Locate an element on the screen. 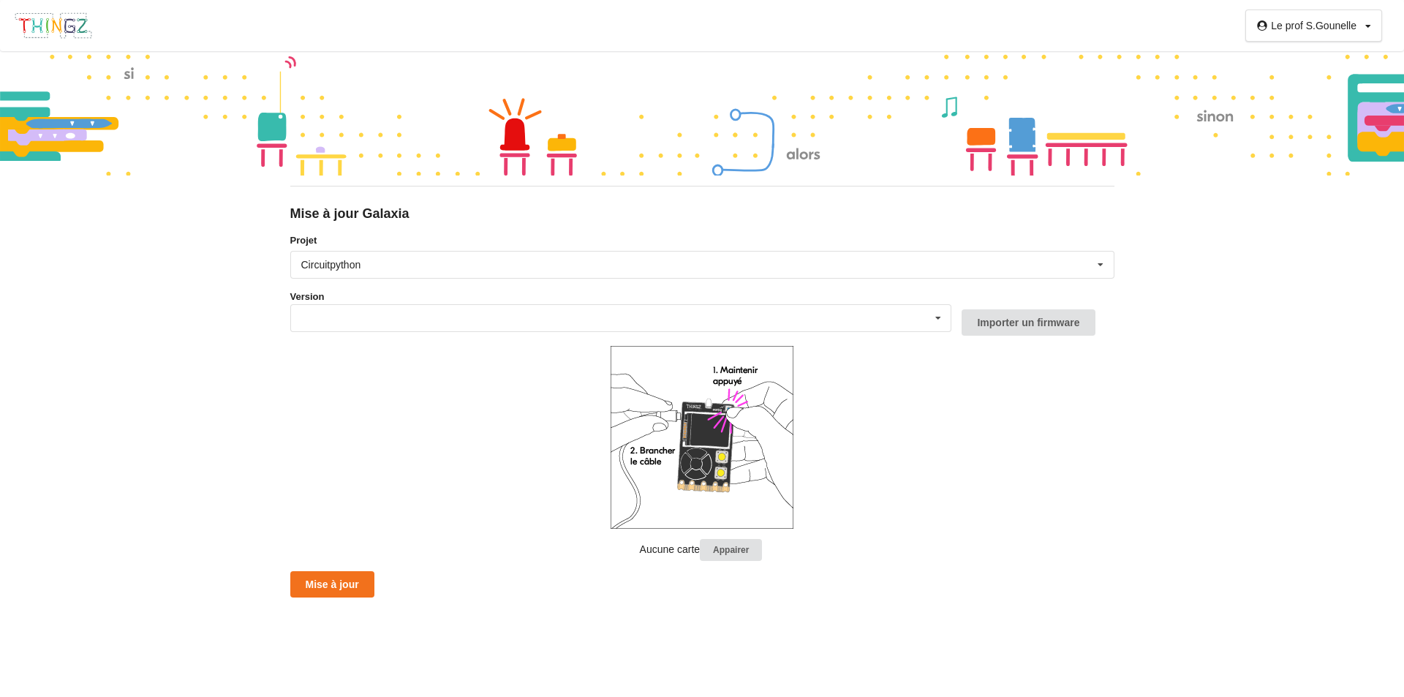 The width and height of the screenshot is (1404, 697). button: Importer un firmware is located at coordinates (1028, 322).